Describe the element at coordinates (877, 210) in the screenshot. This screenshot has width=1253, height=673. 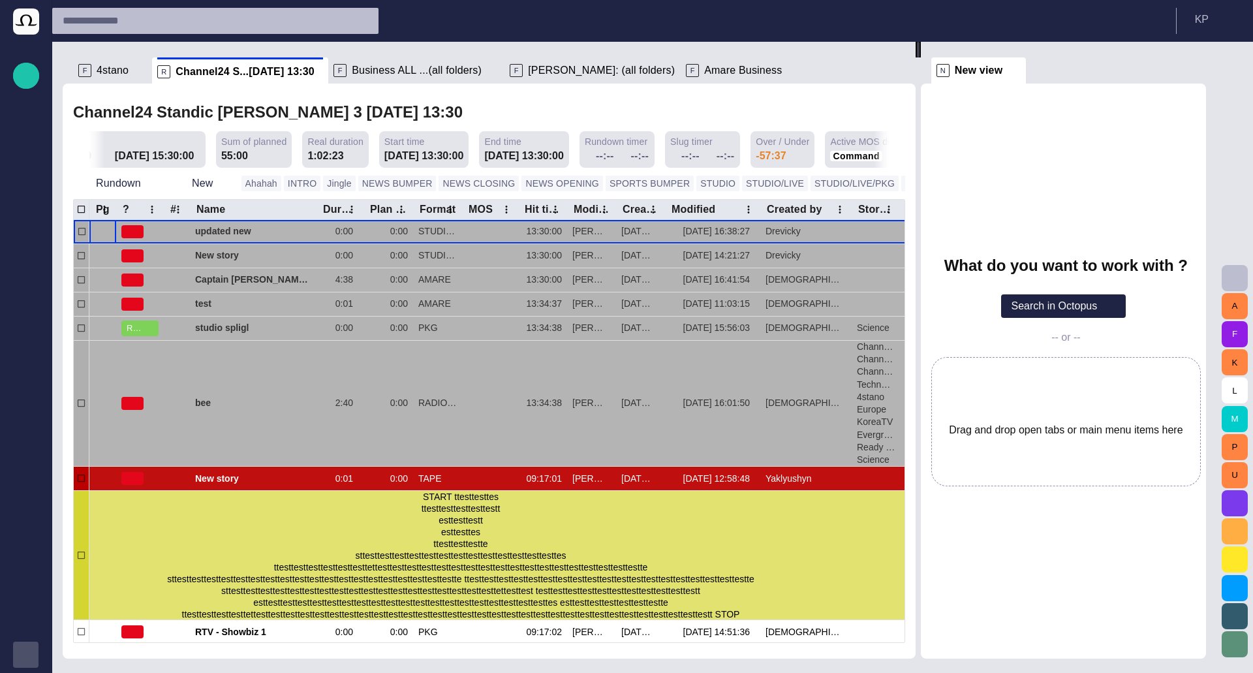
I see `div: Story locations` at that location.